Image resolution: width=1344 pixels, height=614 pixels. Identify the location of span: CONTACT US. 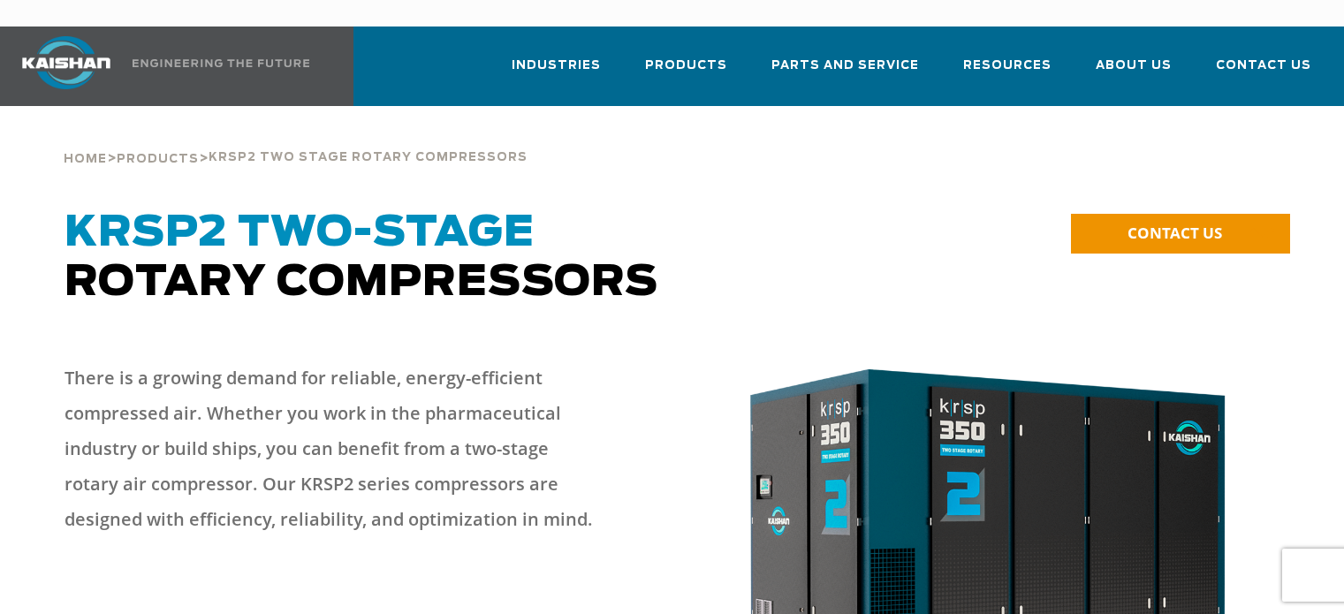
(1174, 232).